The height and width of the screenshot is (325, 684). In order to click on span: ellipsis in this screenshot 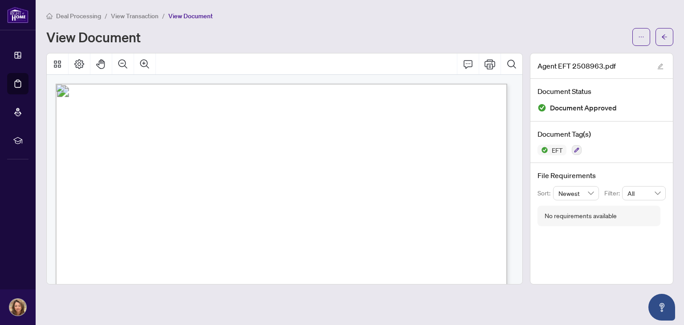, I will do `click(641, 37)`.